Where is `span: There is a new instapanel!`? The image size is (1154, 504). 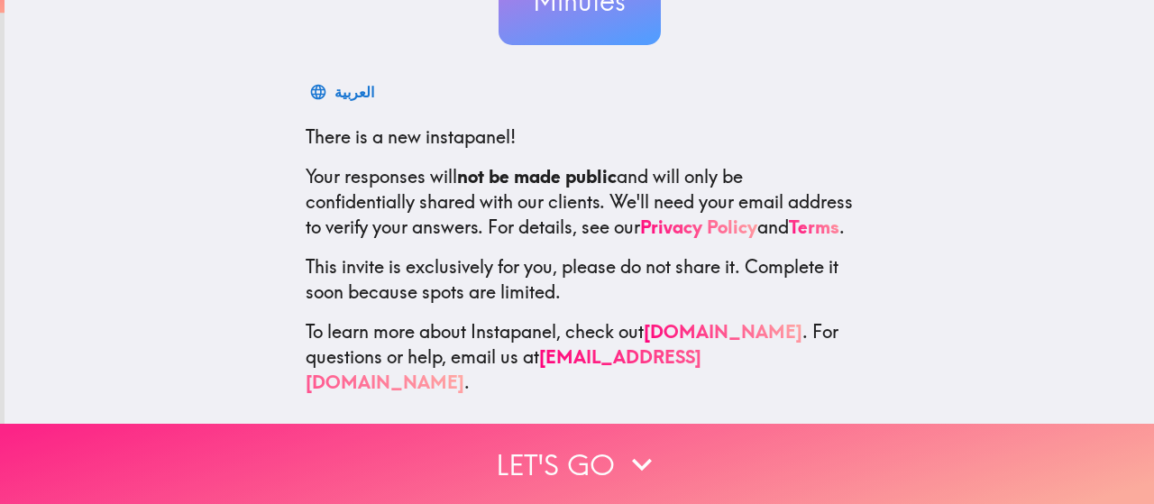
span: There is a new instapanel! is located at coordinates (410, 136).